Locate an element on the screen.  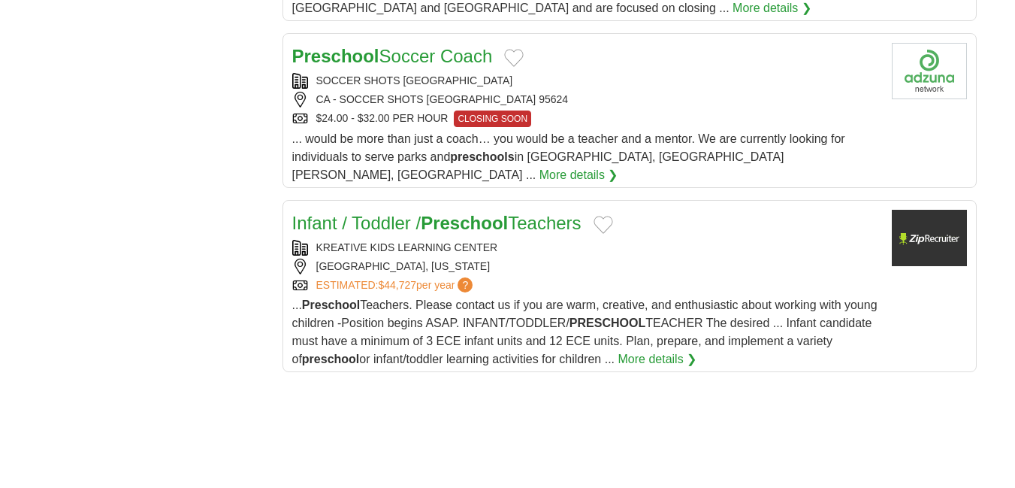
strong: preschool is located at coordinates (331, 358).